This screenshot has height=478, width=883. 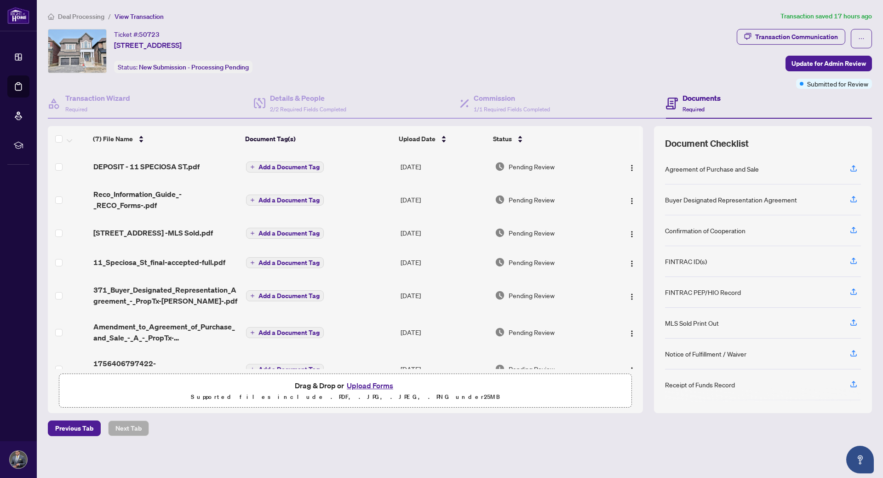 I want to click on span: Drag & Drop or, so click(x=346, y=386).